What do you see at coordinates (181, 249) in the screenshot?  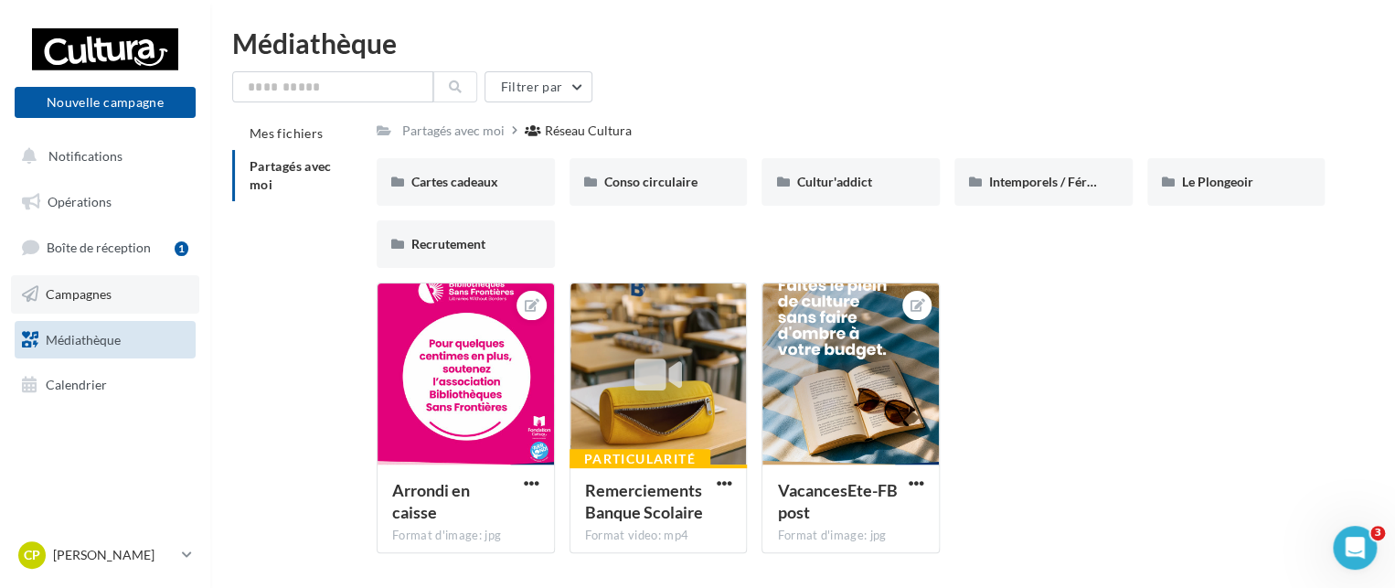 I see `div: 1` at bounding box center [181, 249].